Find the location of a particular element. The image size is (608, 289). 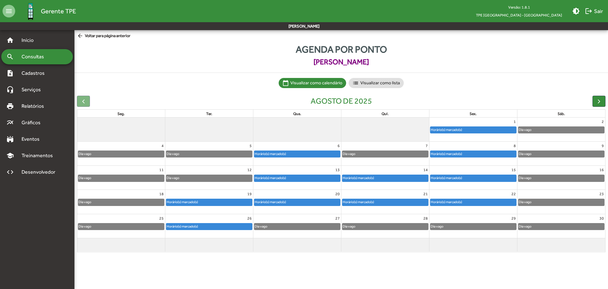

mat-icon: list is located at coordinates (356, 83).